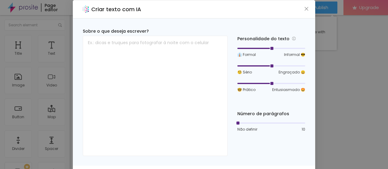 The width and height of the screenshot is (388, 169). I want to click on div: Divider, so click(18, 149).